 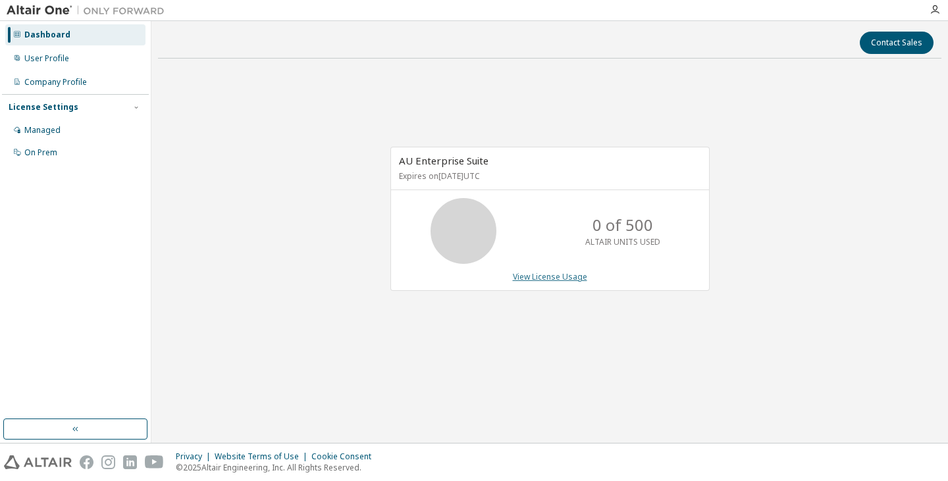 What do you see at coordinates (86, 462) in the screenshot?
I see `img: facebook.svg` at bounding box center [86, 462].